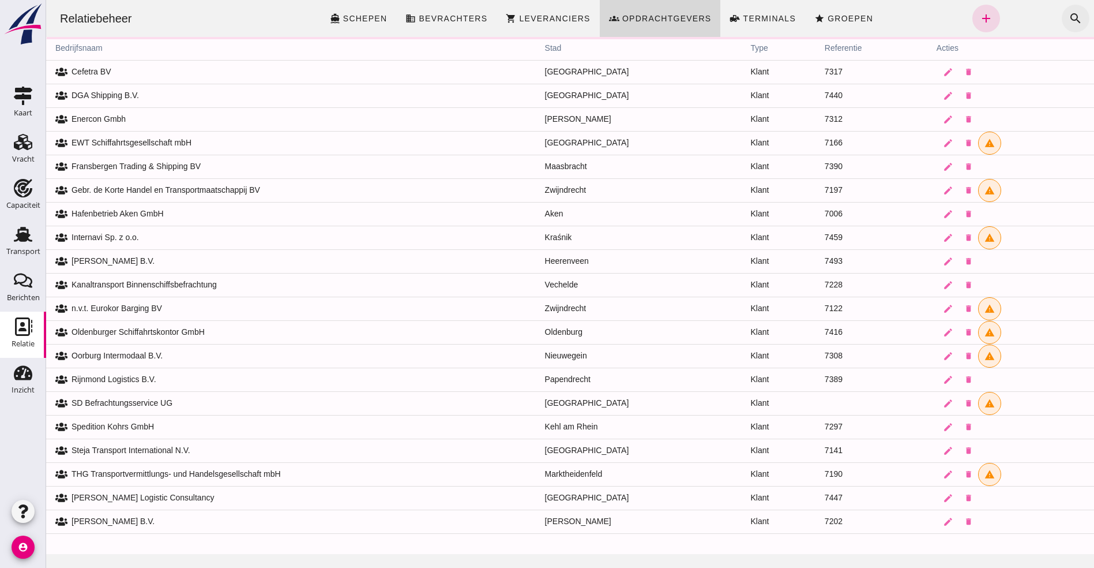  What do you see at coordinates (407, 18) in the screenshot?
I see `span: Bevrachters` at bounding box center [407, 18].